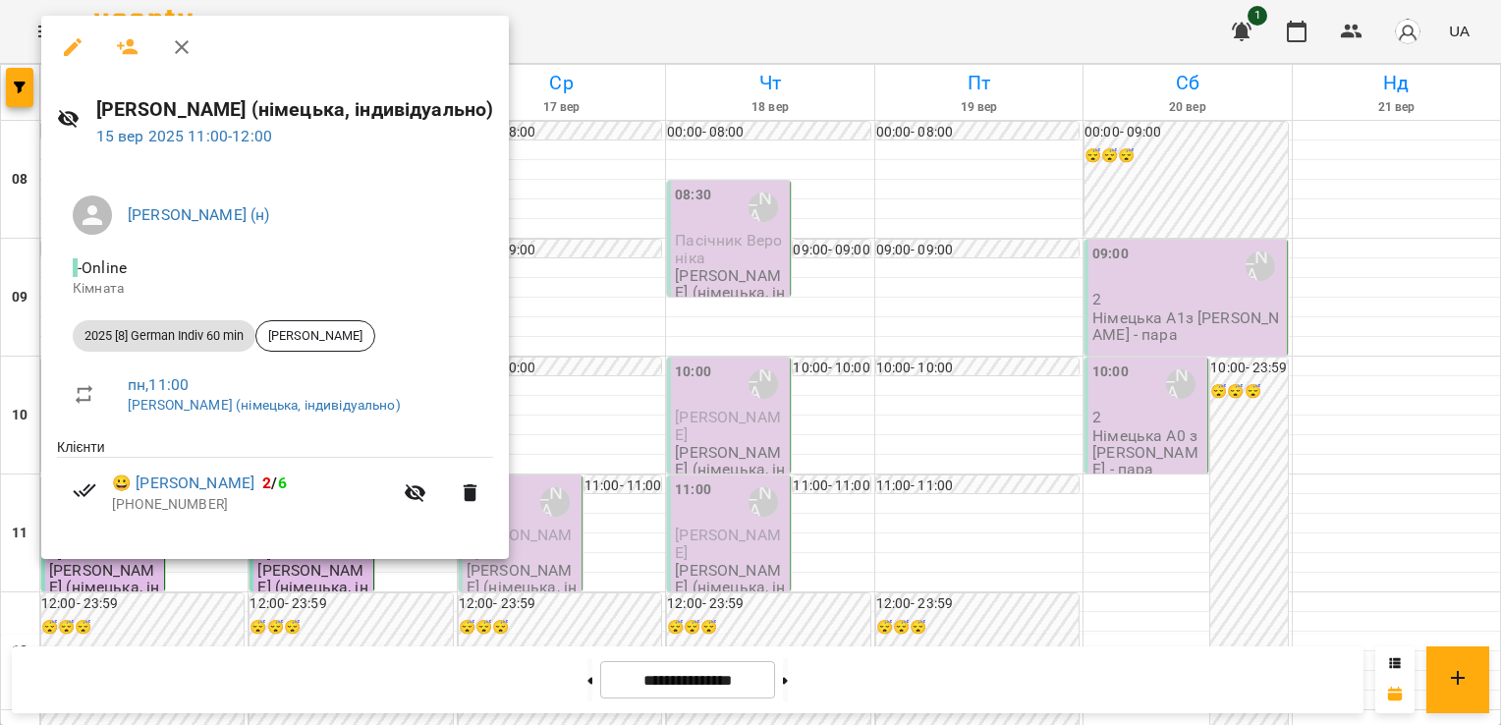 Image resolution: width=1501 pixels, height=725 pixels. I want to click on span: 2025 [8] German Indiv 60 min, so click(164, 336).